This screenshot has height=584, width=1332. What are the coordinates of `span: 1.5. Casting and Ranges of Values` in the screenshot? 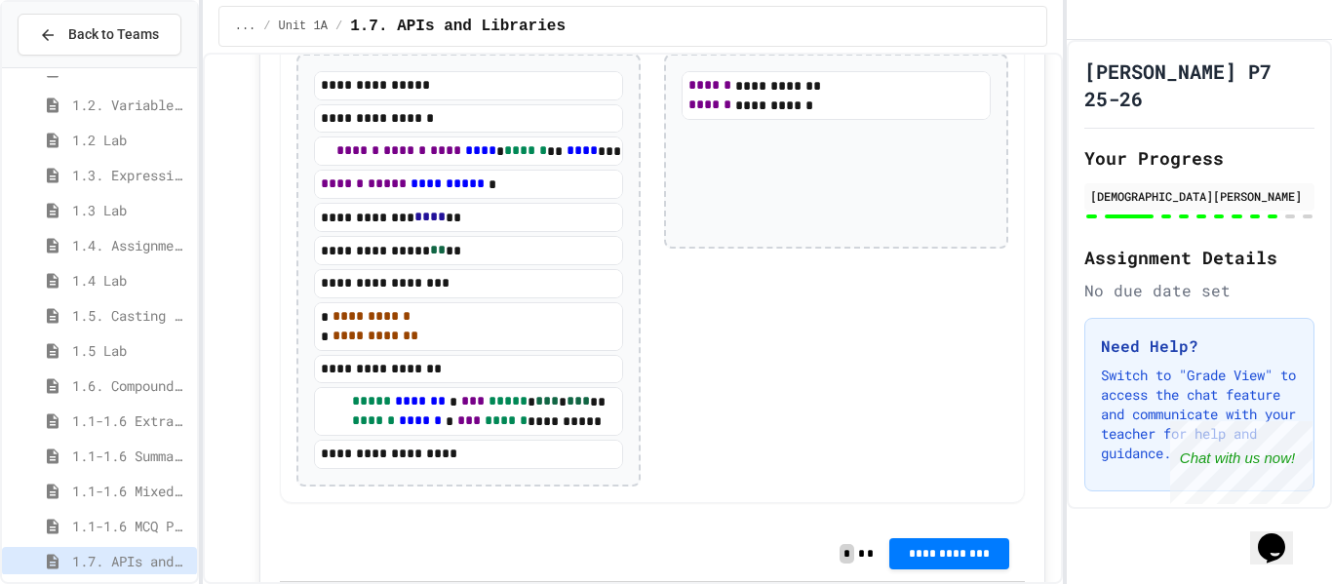 It's located at (131, 315).